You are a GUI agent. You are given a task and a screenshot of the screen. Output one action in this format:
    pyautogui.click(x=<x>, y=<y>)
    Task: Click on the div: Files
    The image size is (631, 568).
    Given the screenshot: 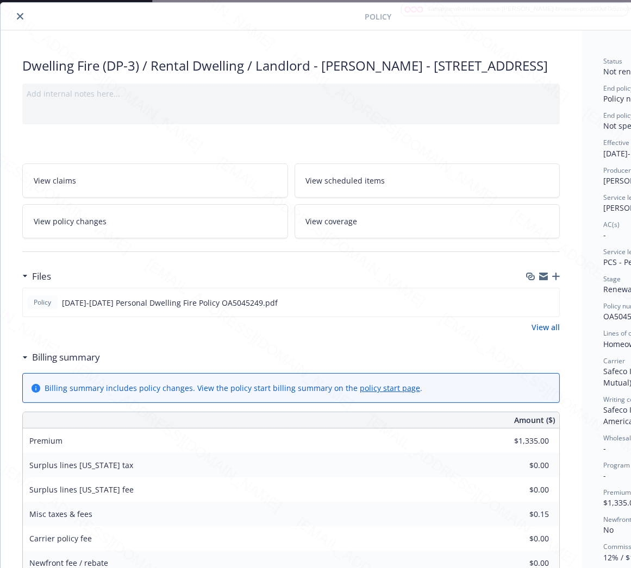 What is the action you would take?
    pyautogui.click(x=36, y=277)
    